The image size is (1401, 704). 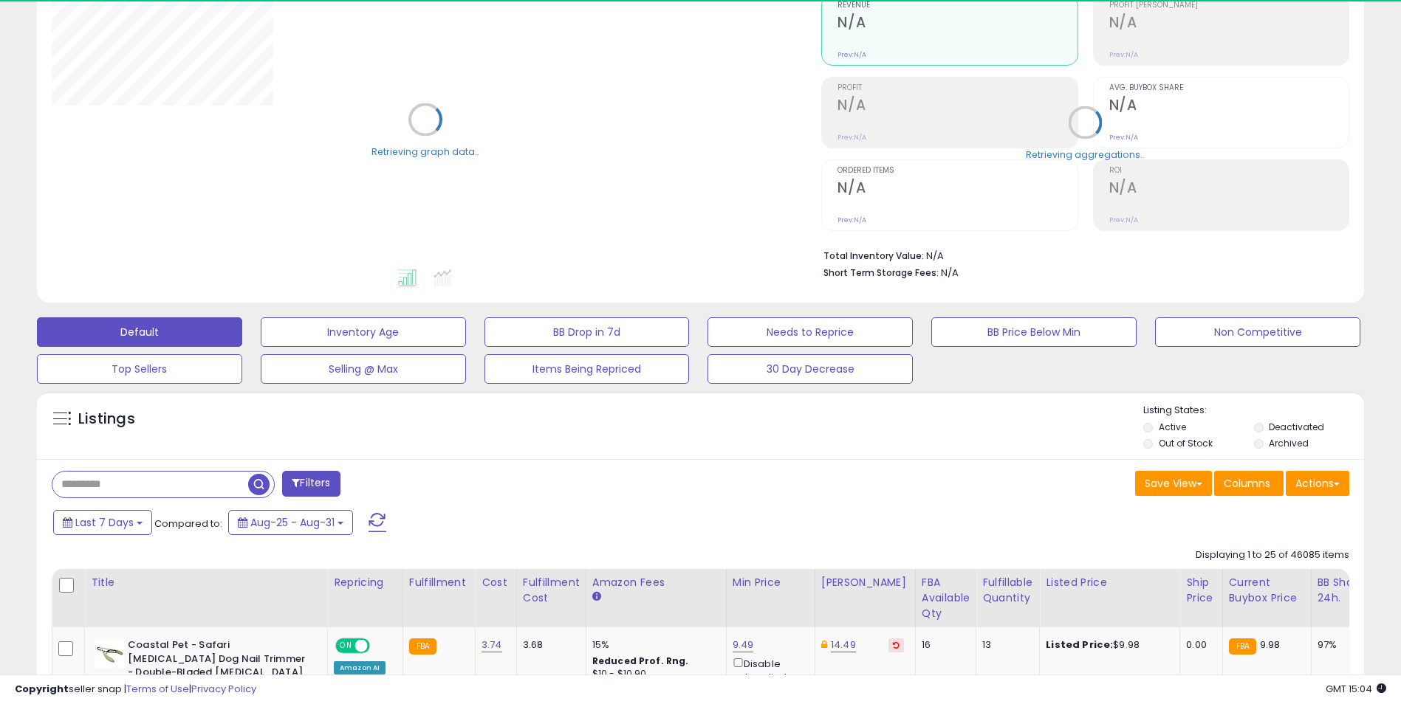 What do you see at coordinates (439, 583) in the screenshot?
I see `div: Fulfillment` at bounding box center [439, 583].